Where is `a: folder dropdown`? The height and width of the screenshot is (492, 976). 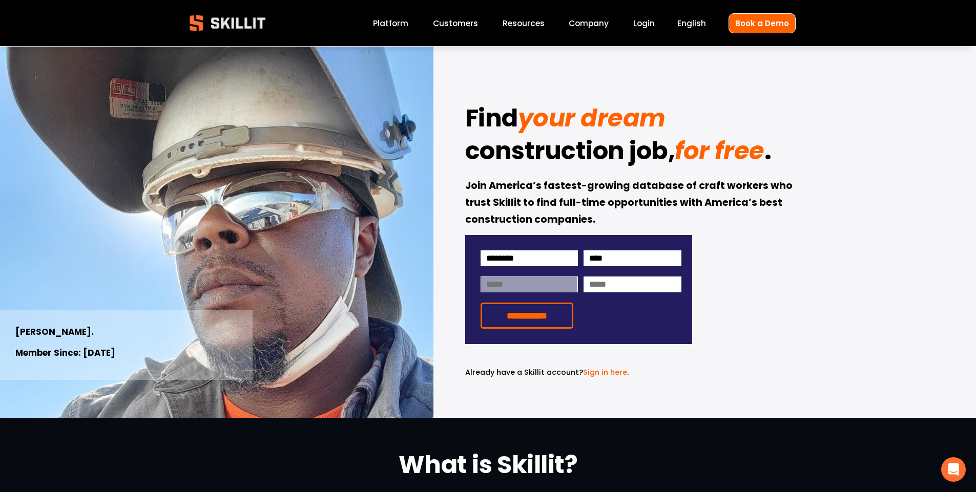
a: folder dropdown is located at coordinates (524, 23).